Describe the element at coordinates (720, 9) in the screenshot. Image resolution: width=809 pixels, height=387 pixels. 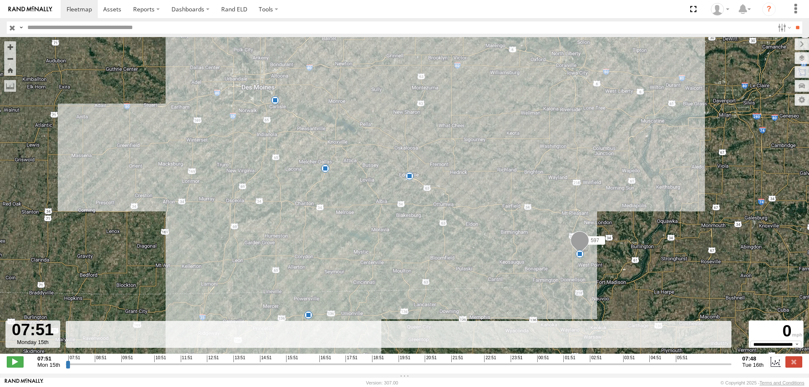
I see `div: Chase Tanke` at that location.